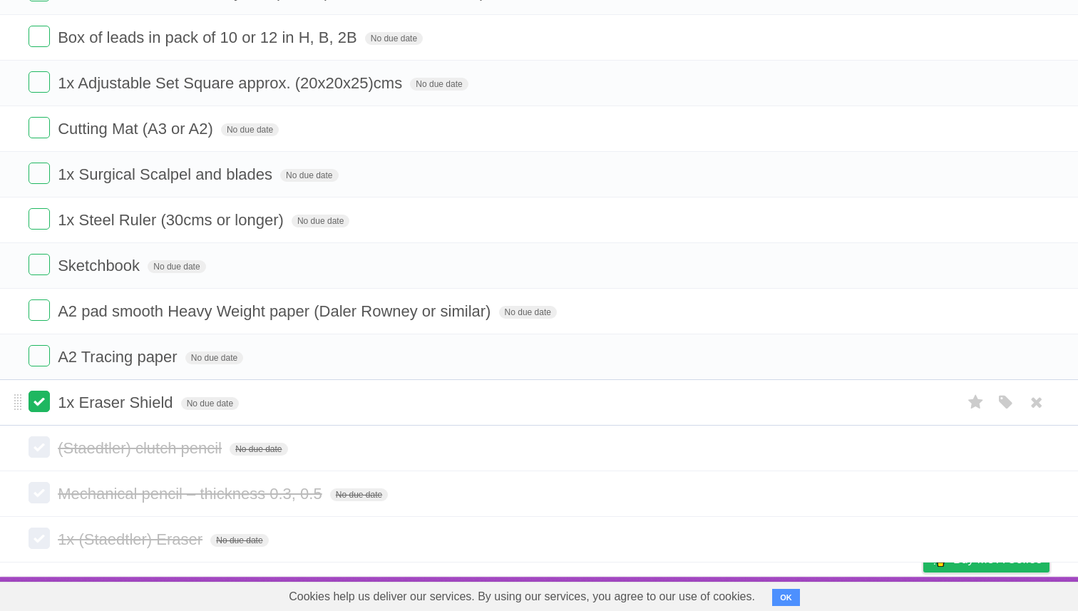 The height and width of the screenshot is (611, 1078). What do you see at coordinates (998, 559) in the screenshot?
I see `span: Buy me a coffee` at bounding box center [998, 559].